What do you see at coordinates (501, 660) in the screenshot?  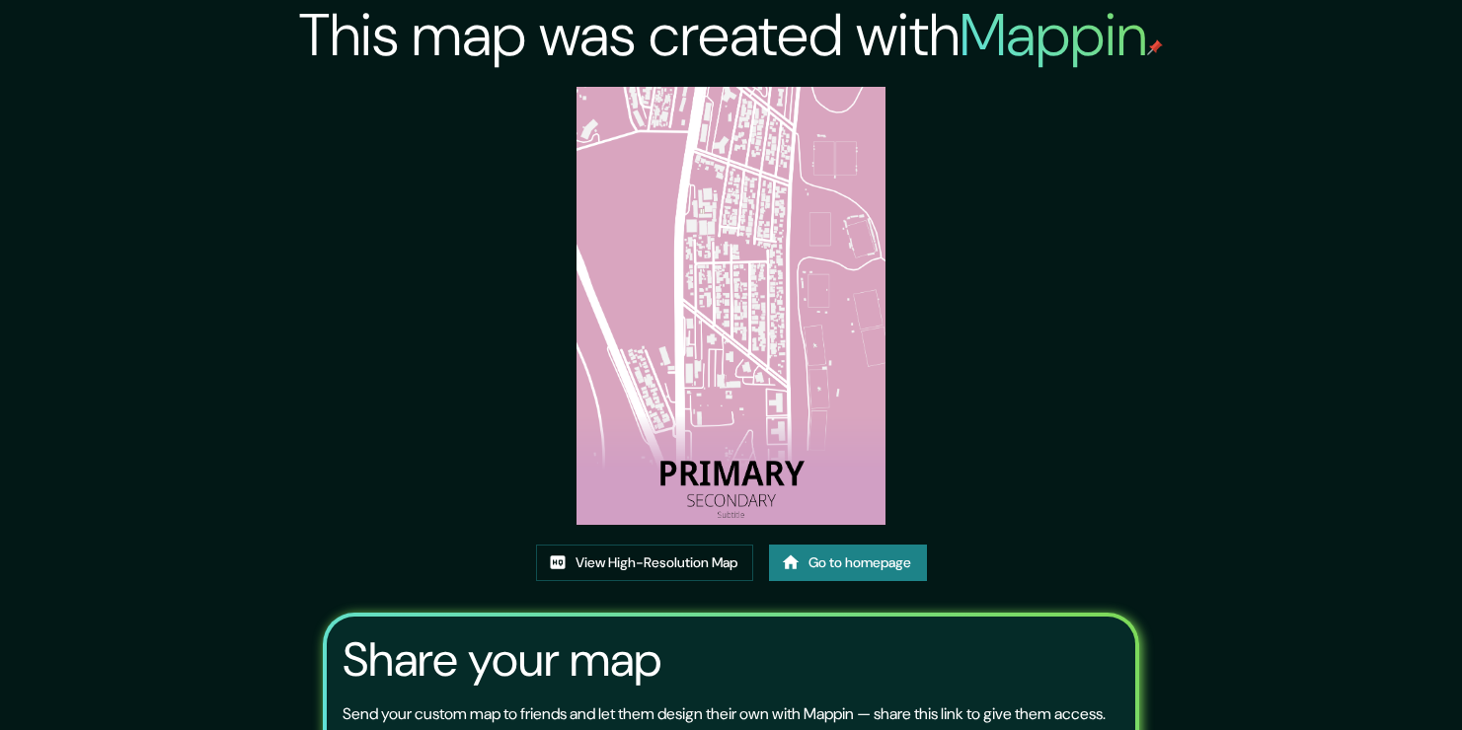 I see `h3: Share your map` at bounding box center [501, 660].